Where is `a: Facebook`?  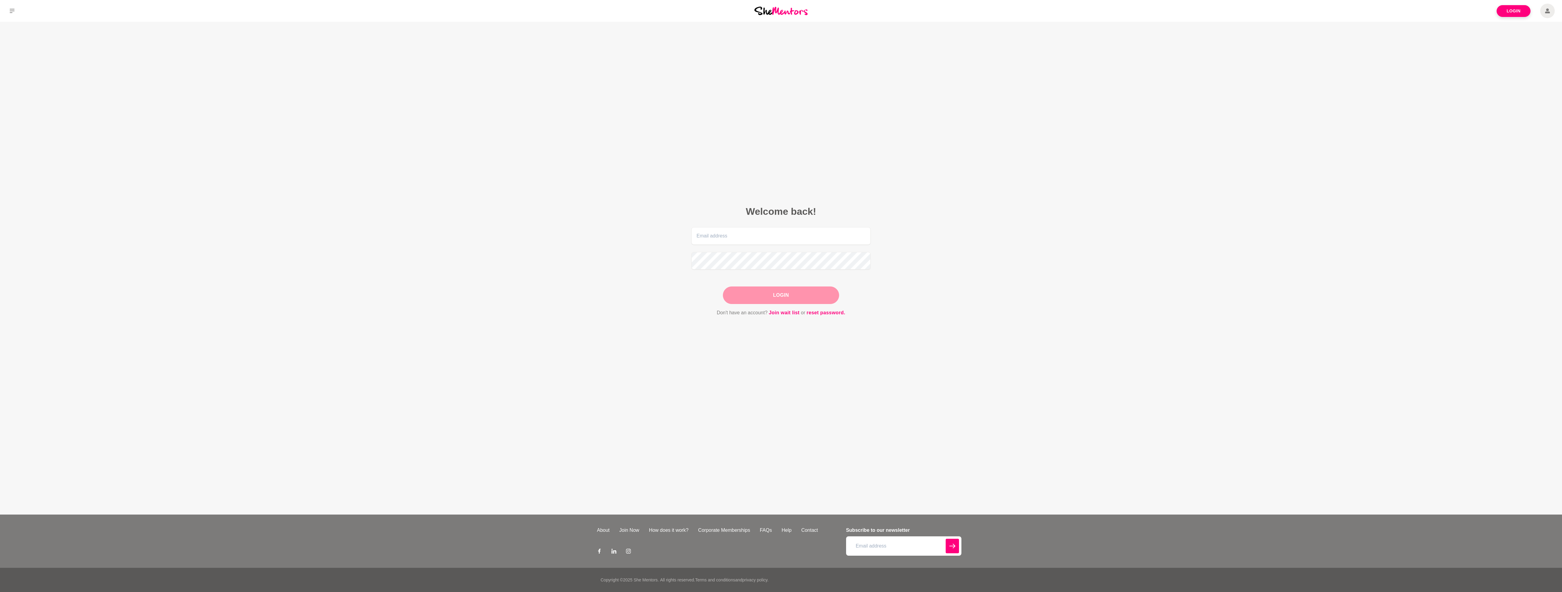
a: Facebook is located at coordinates (599, 552).